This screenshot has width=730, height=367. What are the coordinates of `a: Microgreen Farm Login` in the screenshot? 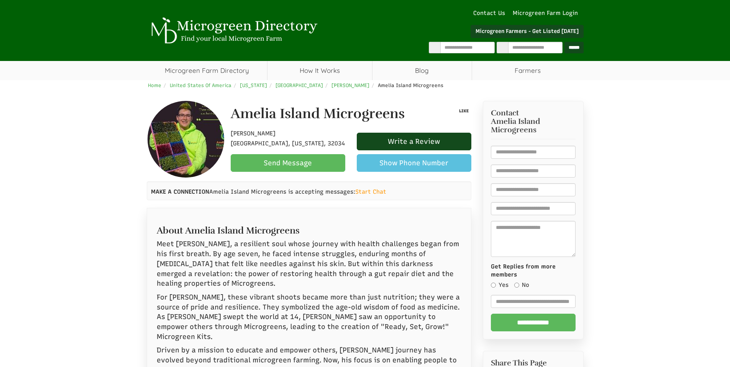 It's located at (547, 13).